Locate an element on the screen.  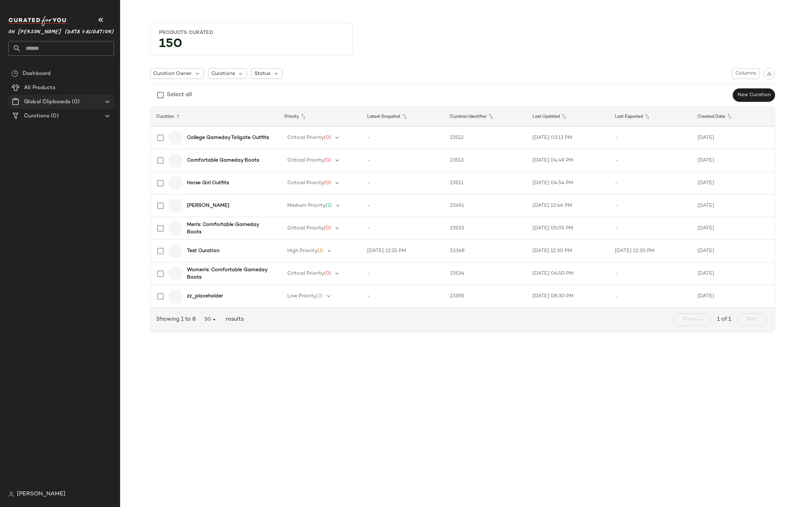
td: 23512 is located at coordinates (486, 138).